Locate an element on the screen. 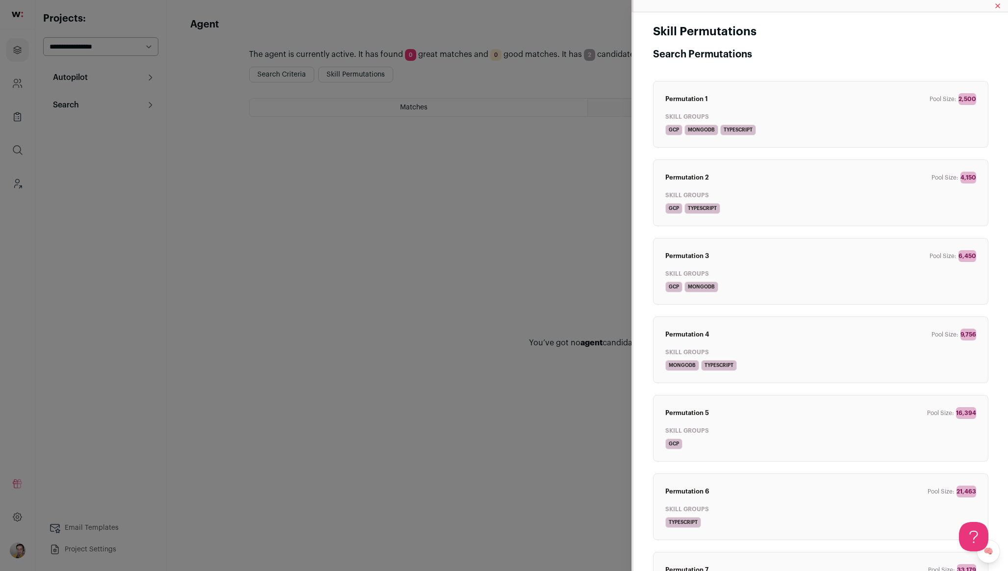  span: 16,394 is located at coordinates (966, 413).